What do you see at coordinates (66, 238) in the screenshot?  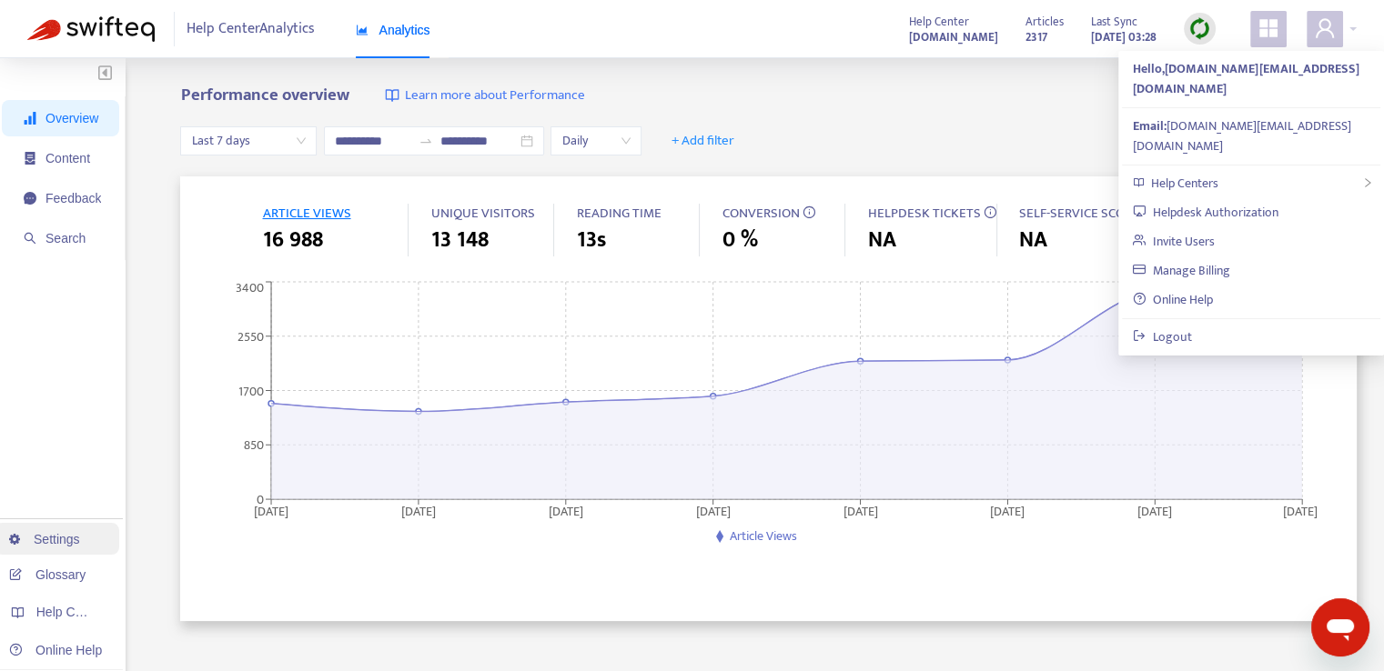 I see `span: Search` at bounding box center [66, 238].